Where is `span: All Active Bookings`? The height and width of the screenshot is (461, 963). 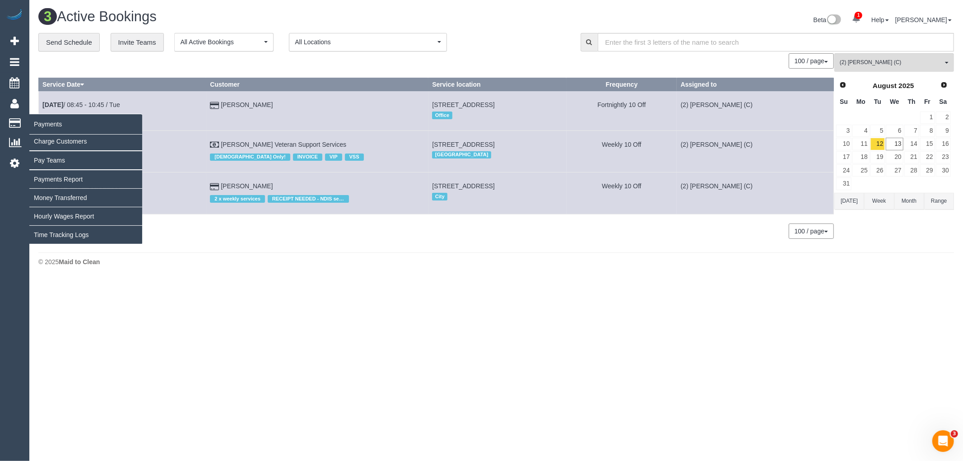
span: All Active Bookings is located at coordinates (221, 42).